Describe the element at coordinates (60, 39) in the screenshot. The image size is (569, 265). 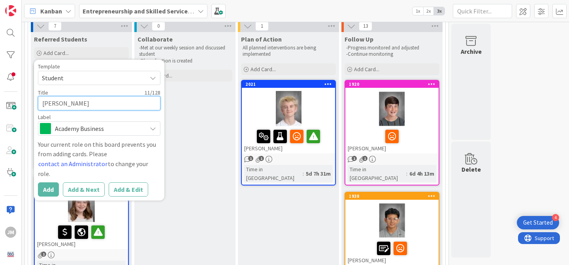
I see `span: Referred Students` at that location.